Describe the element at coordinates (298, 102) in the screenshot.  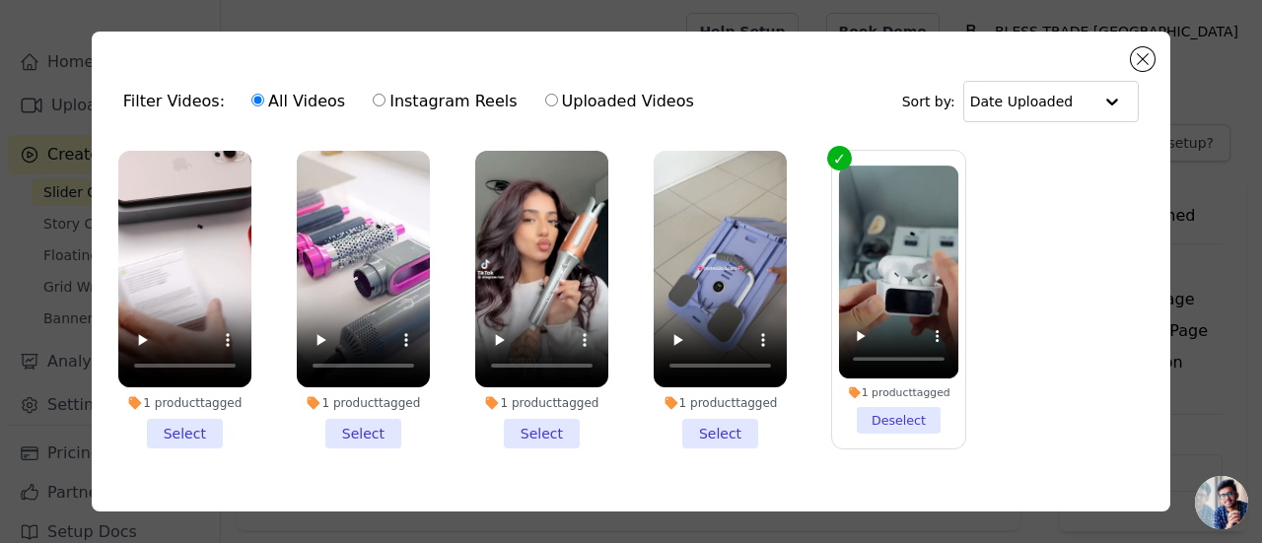
I see `label: All Videos` at that location.